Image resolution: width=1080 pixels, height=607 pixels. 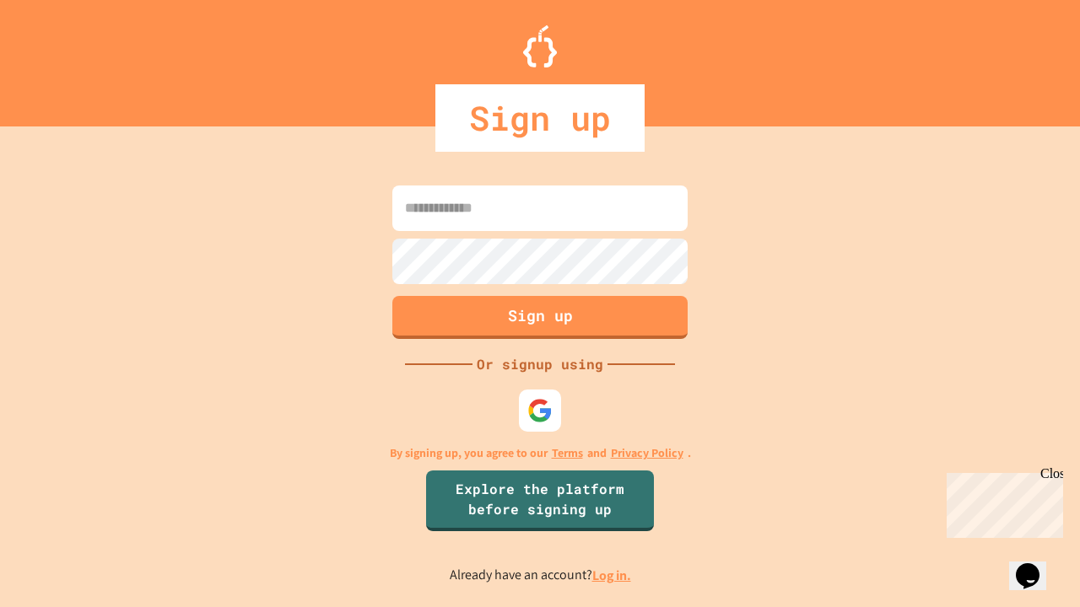 What do you see at coordinates (567, 453) in the screenshot?
I see `a: Terms` at bounding box center [567, 453].